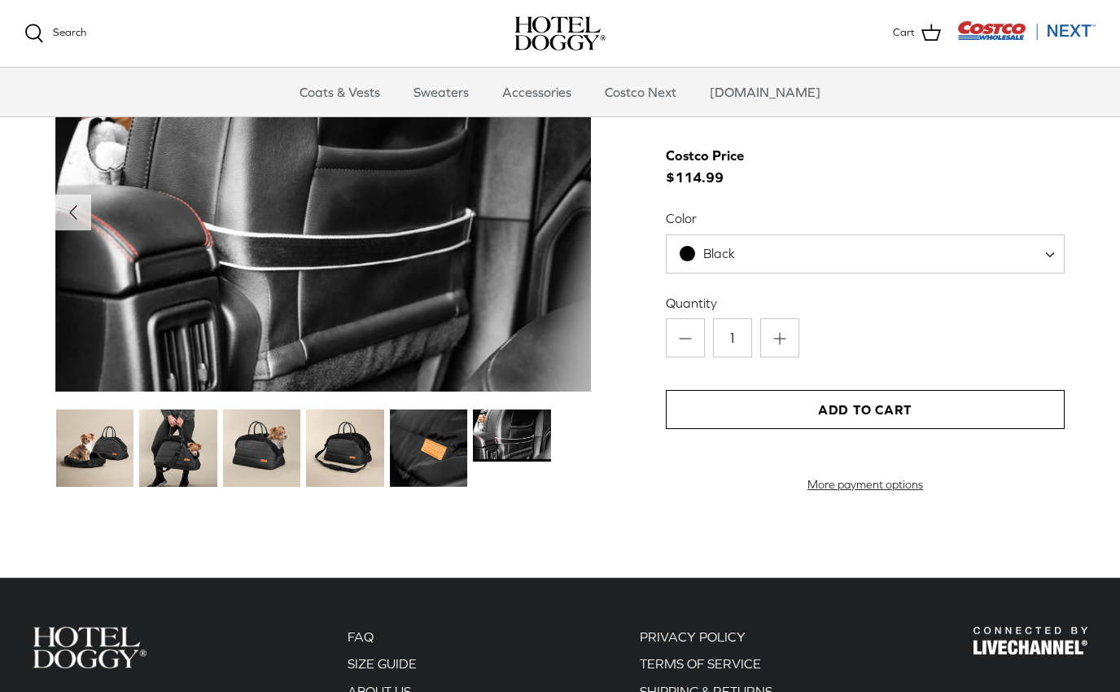 Image resolution: width=1120 pixels, height=692 pixels. Describe the element at coordinates (560, 33) in the screenshot. I see `img: hoteldoggycom` at that location.